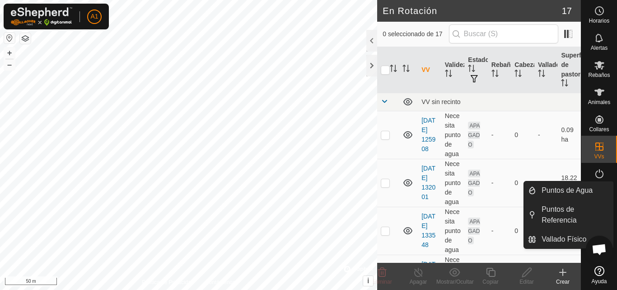  What do you see at coordinates (9, 38) in the screenshot?
I see `button: Restablecer Mapa` at bounding box center [9, 38].